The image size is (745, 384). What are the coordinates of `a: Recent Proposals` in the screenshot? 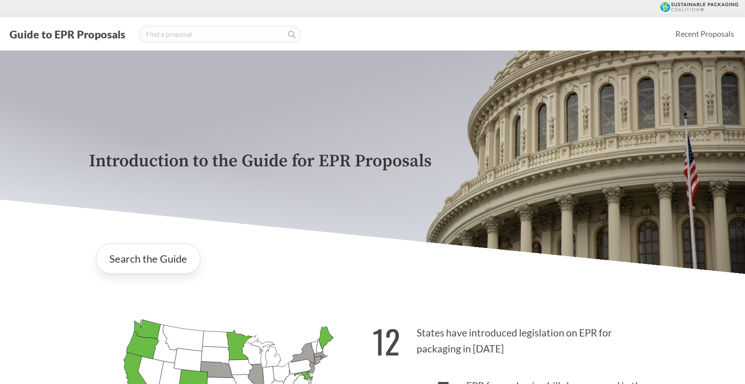 It's located at (705, 34).